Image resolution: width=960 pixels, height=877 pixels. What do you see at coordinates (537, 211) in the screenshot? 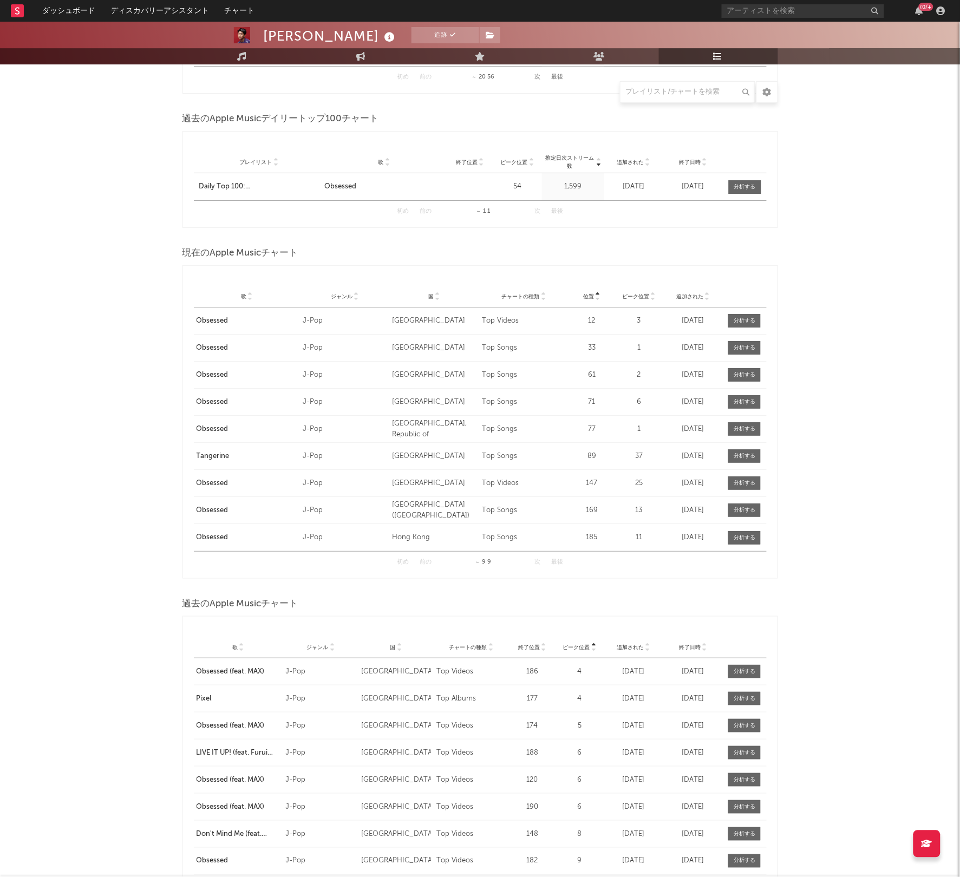
I see `button: 次` at bounding box center [537, 211].